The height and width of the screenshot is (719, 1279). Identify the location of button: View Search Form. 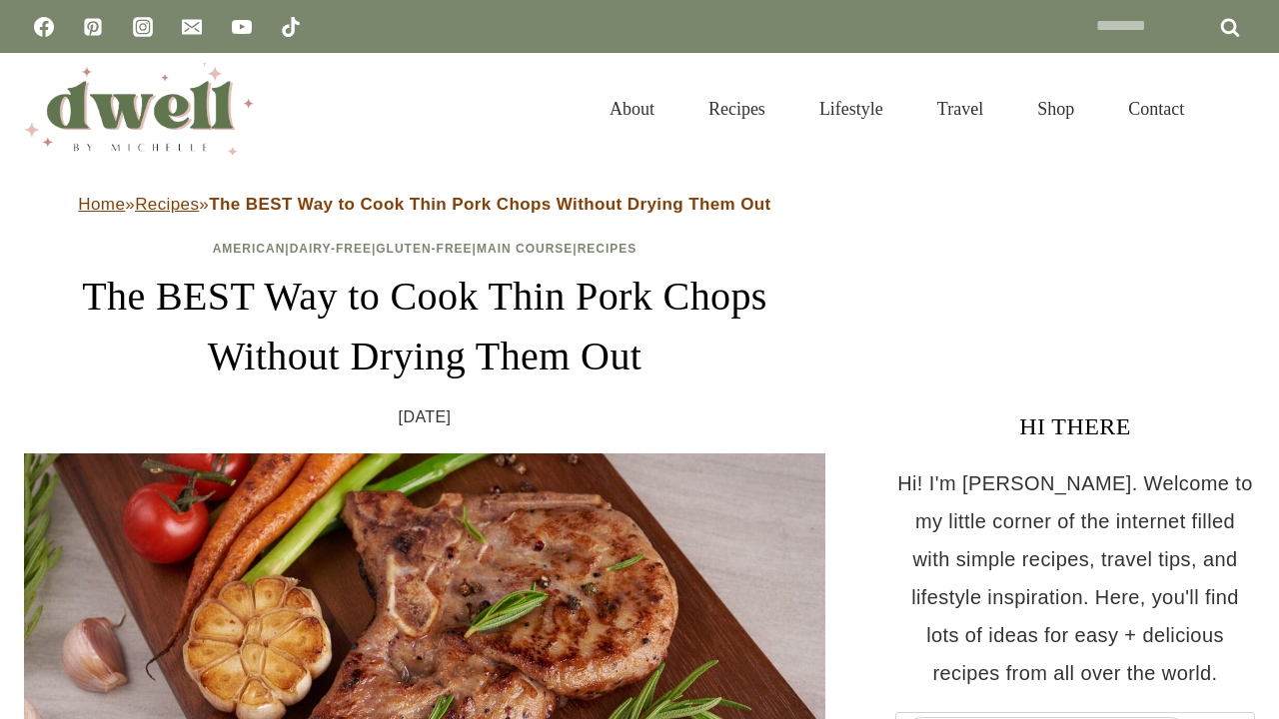
(1238, 109).